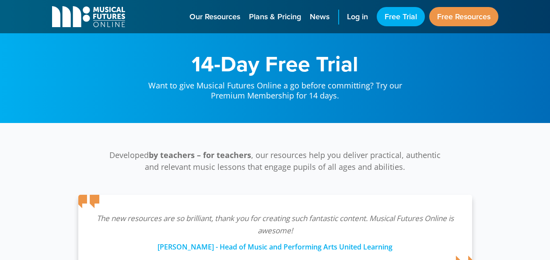  I want to click on span: Plans & Pricing, so click(275, 17).